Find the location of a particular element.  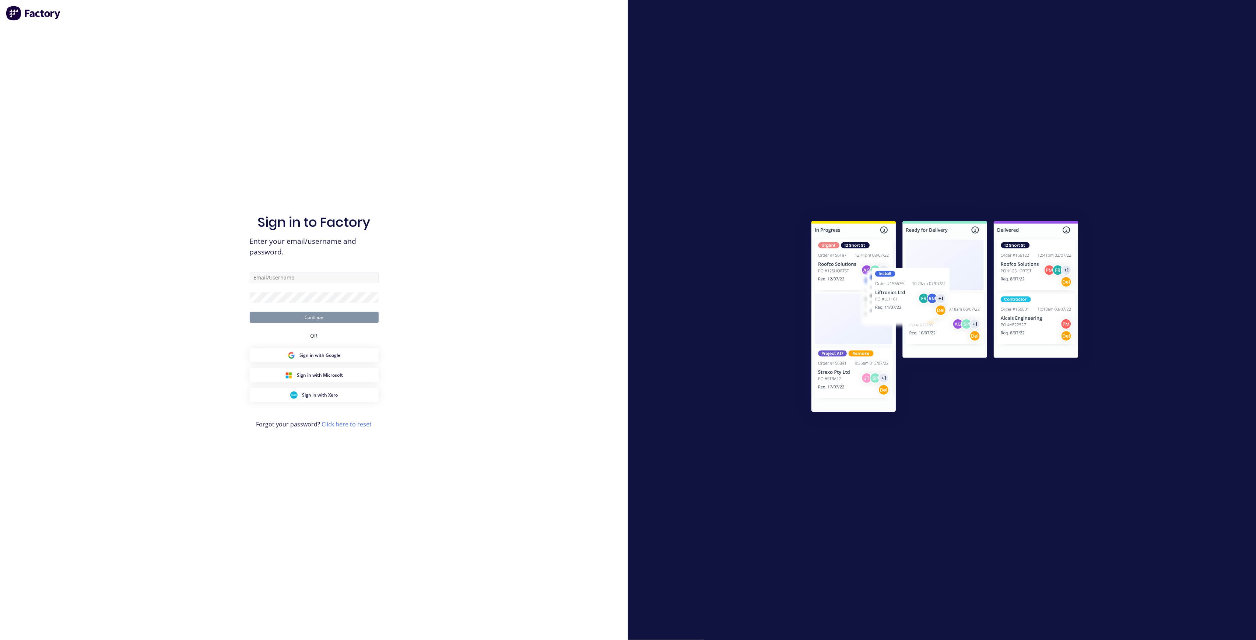

span: Enter your email/username and password. is located at coordinates (314, 247).